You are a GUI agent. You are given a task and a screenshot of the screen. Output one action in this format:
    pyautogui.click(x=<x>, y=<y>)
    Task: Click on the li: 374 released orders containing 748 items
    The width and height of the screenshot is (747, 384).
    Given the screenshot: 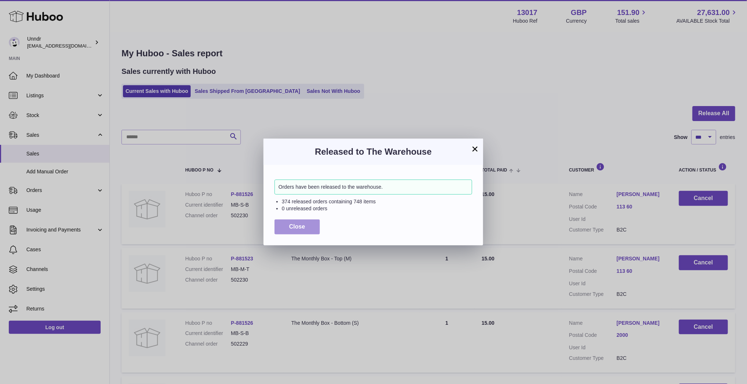 What is the action you would take?
    pyautogui.click(x=377, y=202)
    